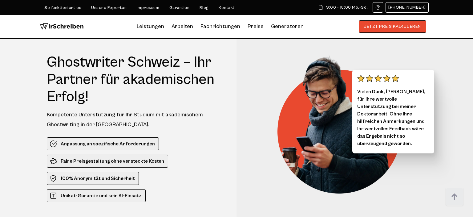 This screenshot has width=473, height=217. Describe the element at coordinates (344, 123) in the screenshot. I see `img: Ghostwriter Schweiz – Ihr Partner für akademischen Erfolg!` at that location.